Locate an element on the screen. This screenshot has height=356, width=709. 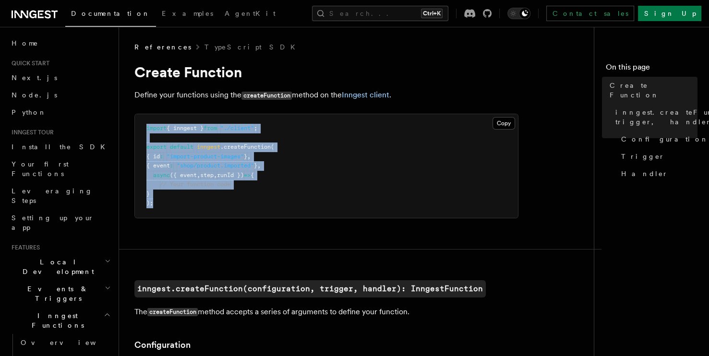
span: AgentKit is located at coordinates (250, 13).